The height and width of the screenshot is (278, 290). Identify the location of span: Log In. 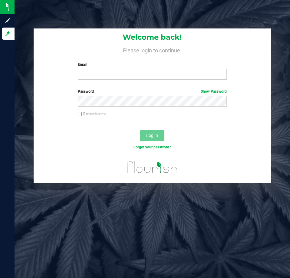
(152, 135).